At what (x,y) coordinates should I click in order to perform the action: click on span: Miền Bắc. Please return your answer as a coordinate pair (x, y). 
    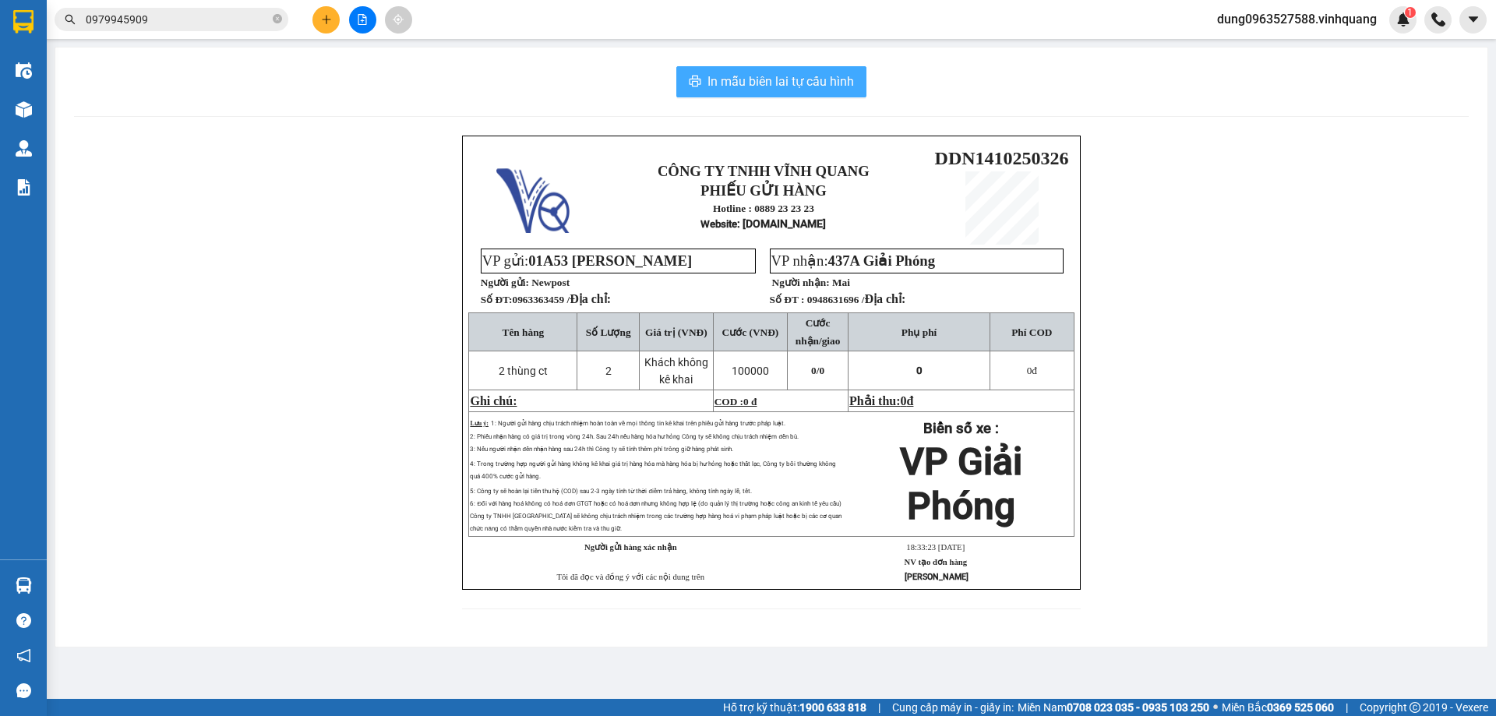
    Looking at the image, I should click on (1278, 707).